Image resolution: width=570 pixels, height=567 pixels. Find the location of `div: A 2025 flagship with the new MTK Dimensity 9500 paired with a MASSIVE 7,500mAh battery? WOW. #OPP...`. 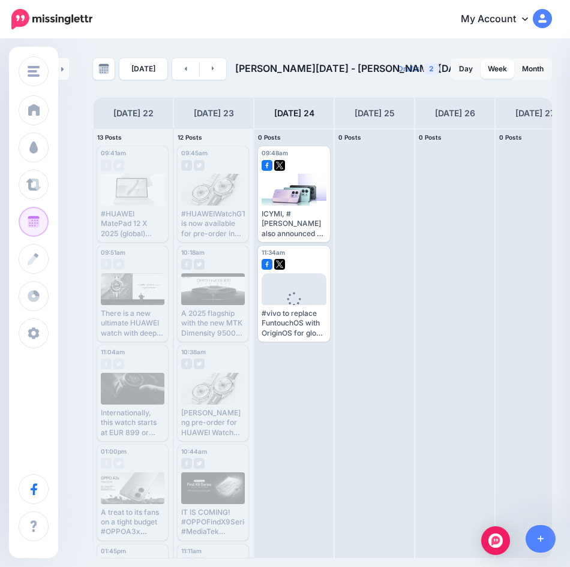

div: A 2025 flagship with the new MTK Dimensity 9500 paired with a MASSIVE 7,500mAh battery? WOW. #OPP... is located at coordinates (213, 323).